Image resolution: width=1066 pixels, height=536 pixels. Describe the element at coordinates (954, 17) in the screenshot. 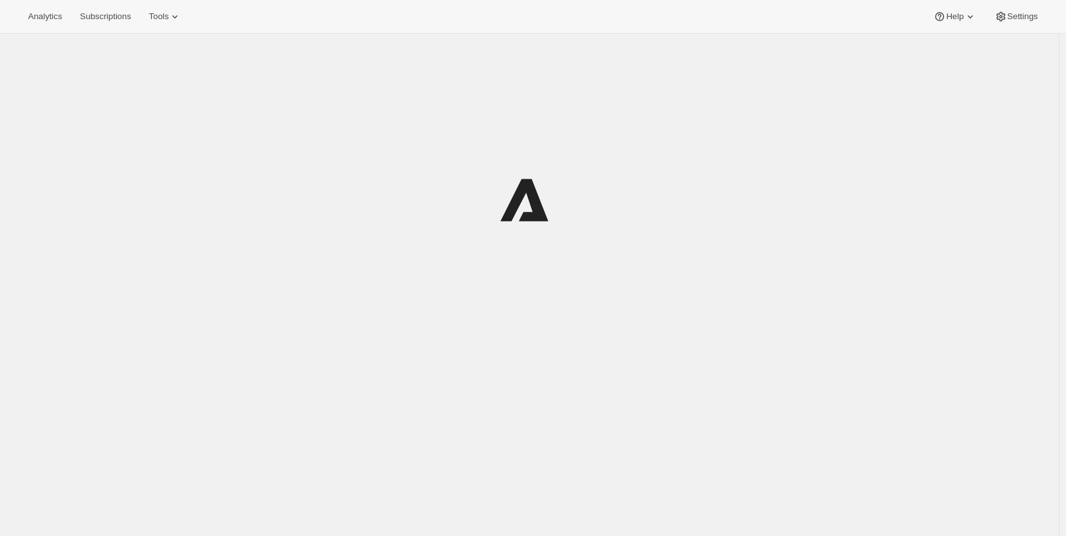

I see `span: Help` at that location.